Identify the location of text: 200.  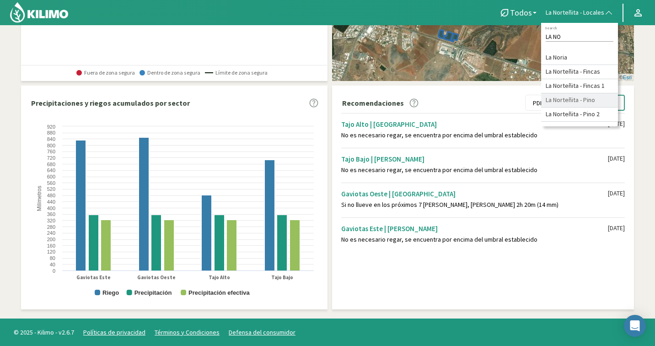
(51, 239).